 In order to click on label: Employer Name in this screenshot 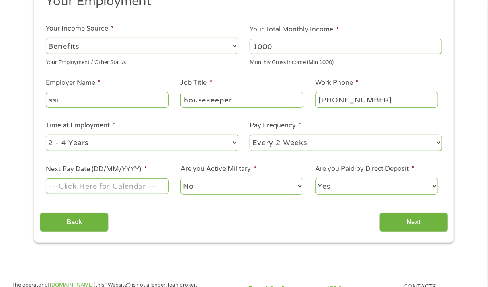, I will do `click(73, 83)`.